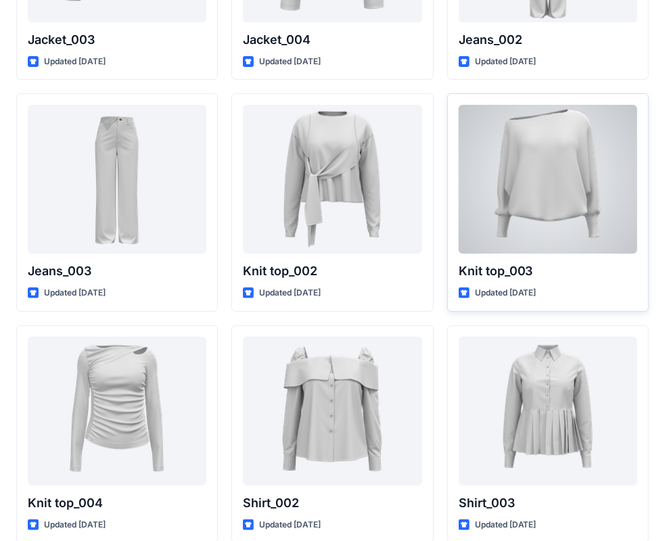  I want to click on a: Shirt_003, so click(548, 411).